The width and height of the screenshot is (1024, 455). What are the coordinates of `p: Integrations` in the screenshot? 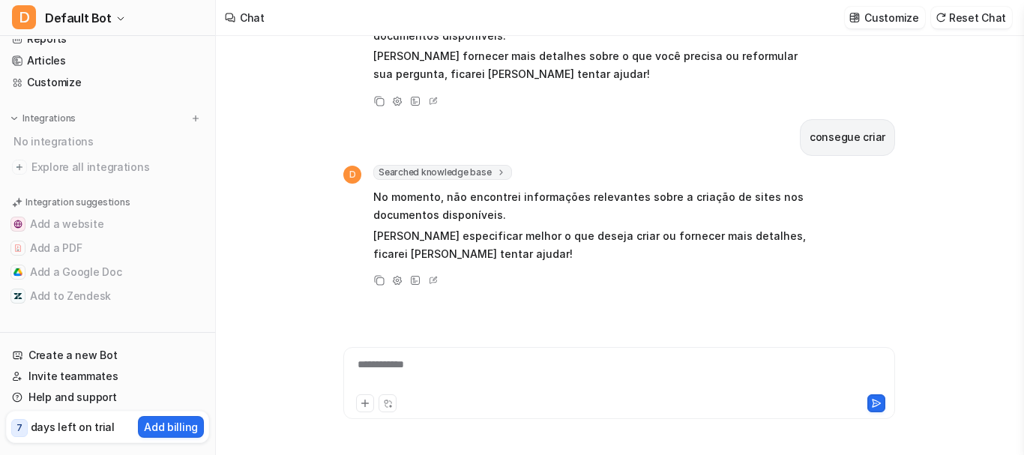 It's located at (49, 118).